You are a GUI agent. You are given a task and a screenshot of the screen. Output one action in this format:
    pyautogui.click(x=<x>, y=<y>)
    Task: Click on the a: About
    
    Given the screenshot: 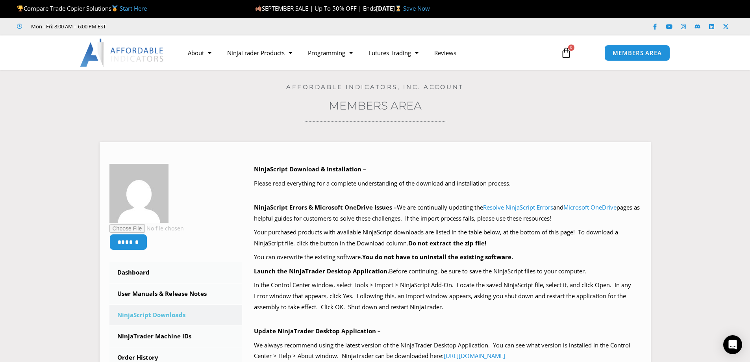 What is the action you would take?
    pyautogui.click(x=200, y=53)
    